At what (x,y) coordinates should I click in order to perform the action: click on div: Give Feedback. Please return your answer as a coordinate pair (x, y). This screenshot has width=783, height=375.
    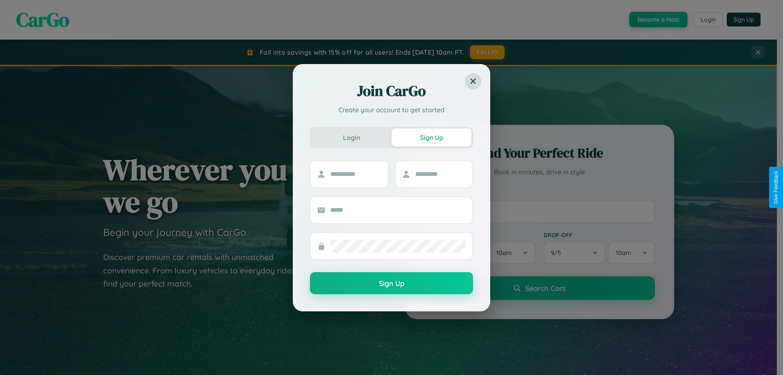
    Looking at the image, I should click on (776, 187).